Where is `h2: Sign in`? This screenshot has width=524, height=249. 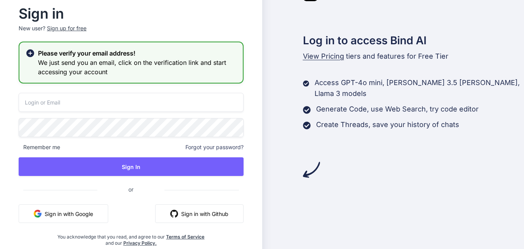 h2: Sign in is located at coordinates (131, 14).